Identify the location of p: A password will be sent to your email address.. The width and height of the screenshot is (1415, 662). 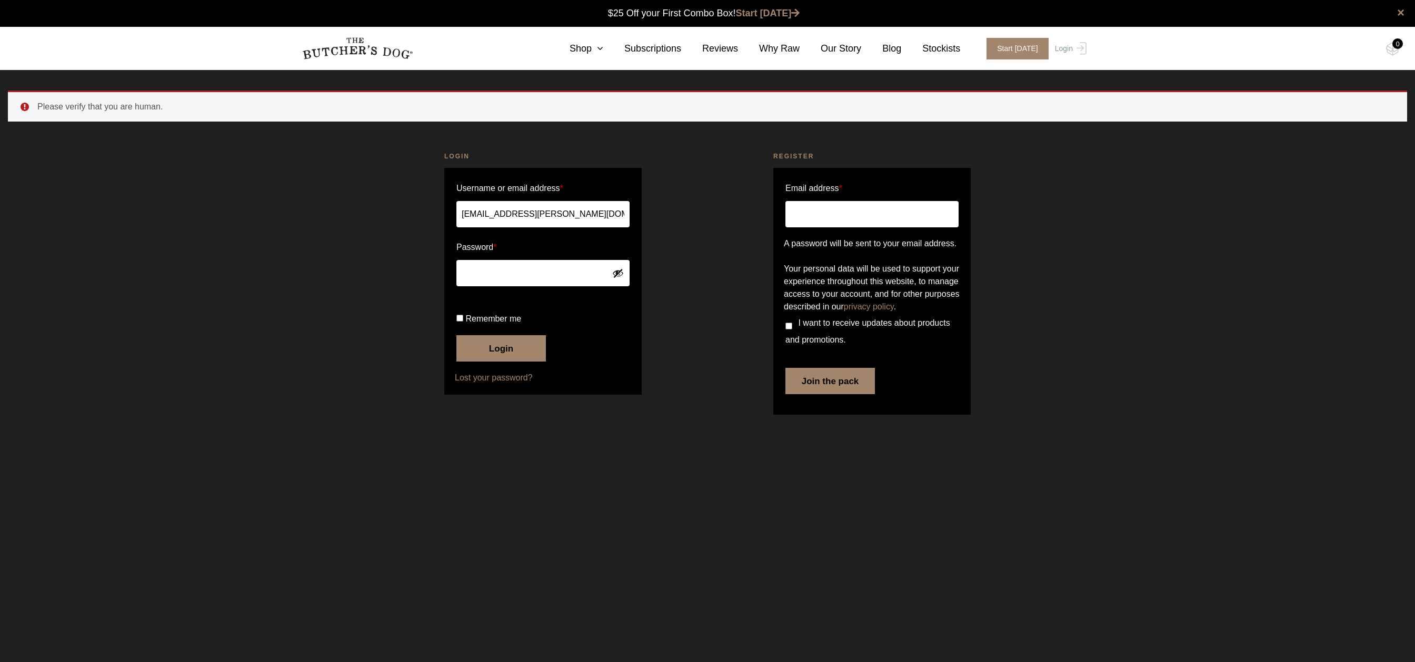
(872, 244).